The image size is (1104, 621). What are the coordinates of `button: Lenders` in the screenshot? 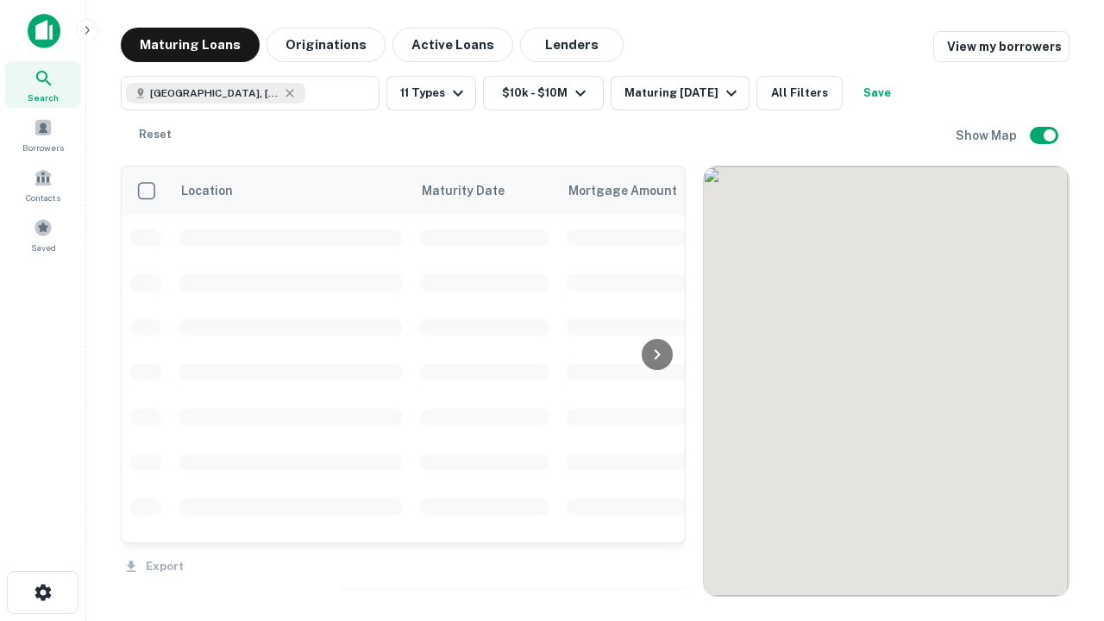 It's located at (572, 45).